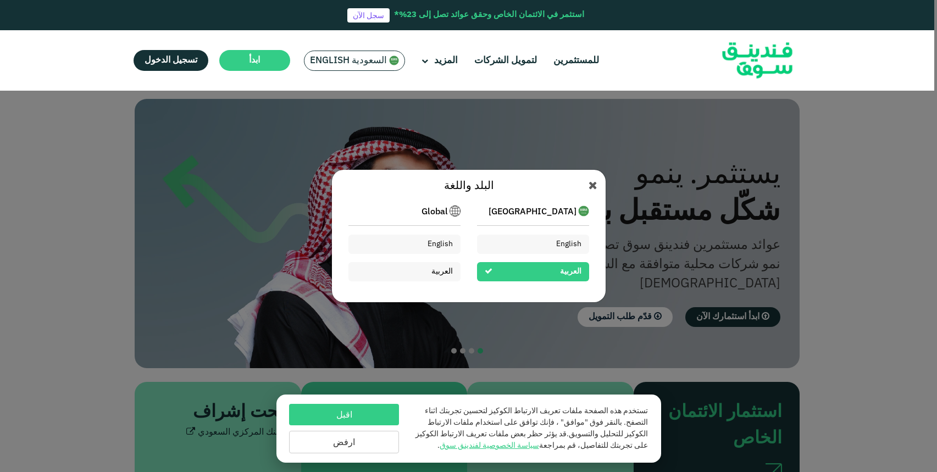 This screenshot has height=472, width=937. I want to click on span: قد يؤثر حظر بعض ملفات تعريف الارتباط الكوكيز على تجربتك, so click(532, 440).